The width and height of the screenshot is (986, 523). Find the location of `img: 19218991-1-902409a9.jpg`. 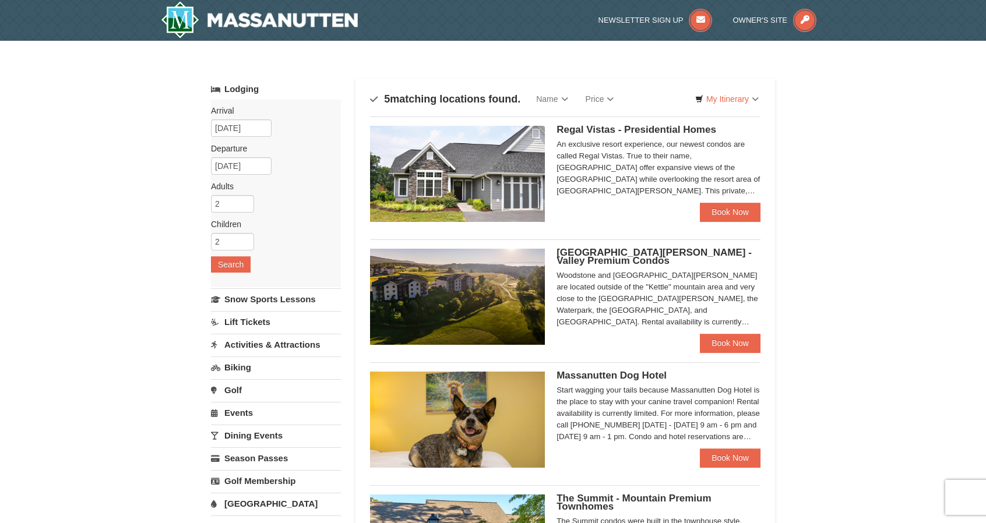

img: 19218991-1-902409a9.jpg is located at coordinates (457, 174).